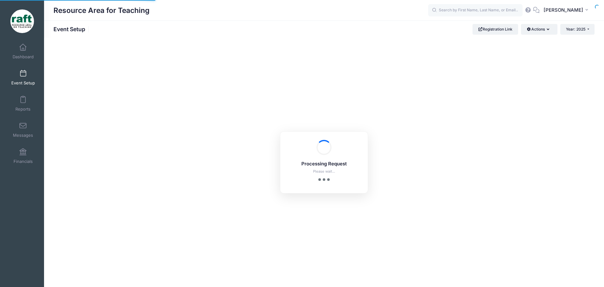 Image resolution: width=604 pixels, height=287 pixels. Describe the element at coordinates (23, 83) in the screenshot. I see `span: Event Setup` at that location.